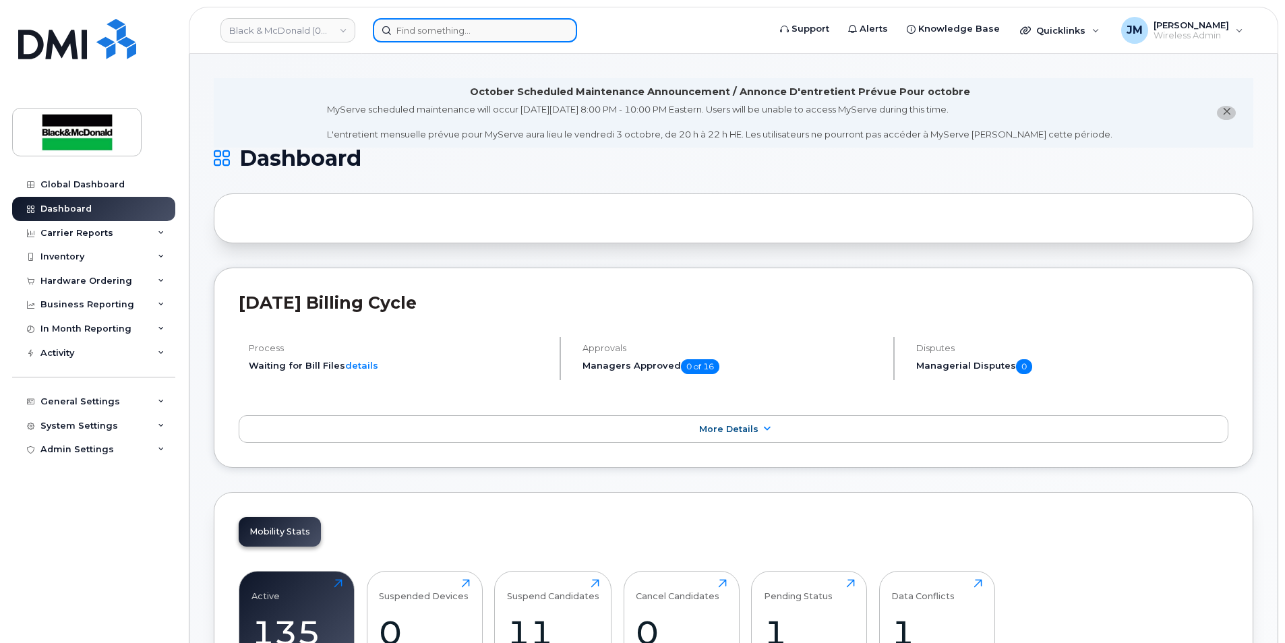  Describe the element at coordinates (300, 158) in the screenshot. I see `span: Dashboard` at that location.